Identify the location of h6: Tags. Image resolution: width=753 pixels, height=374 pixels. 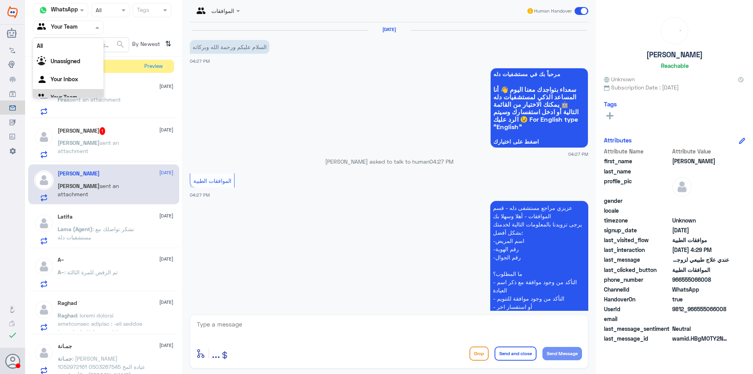
(610, 104).